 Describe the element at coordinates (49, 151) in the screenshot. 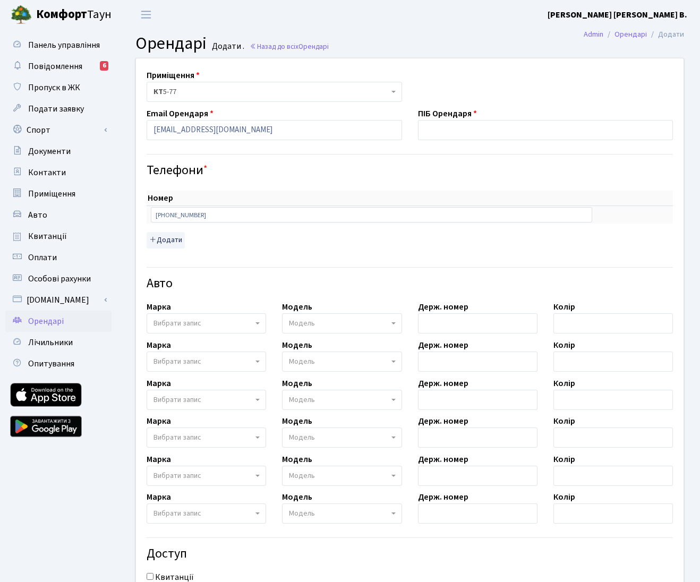

I see `span: Документи` at that location.